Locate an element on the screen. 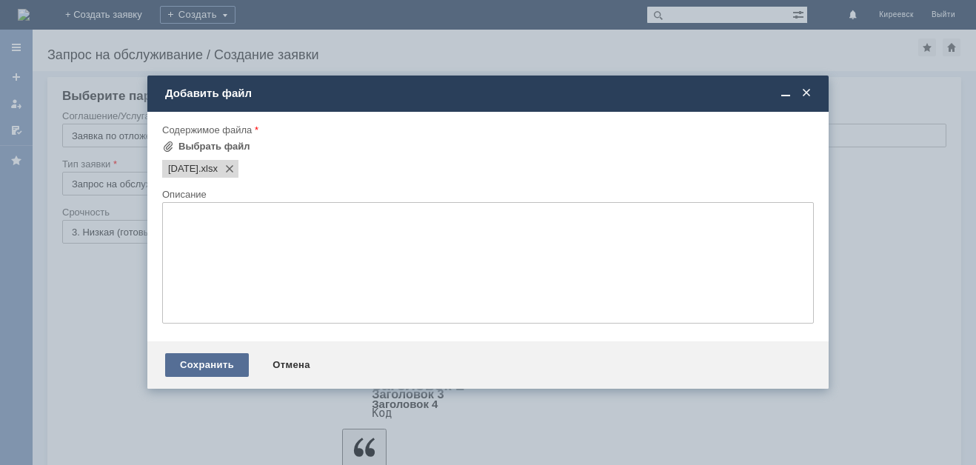  span: Закрыть is located at coordinates (807, 93).